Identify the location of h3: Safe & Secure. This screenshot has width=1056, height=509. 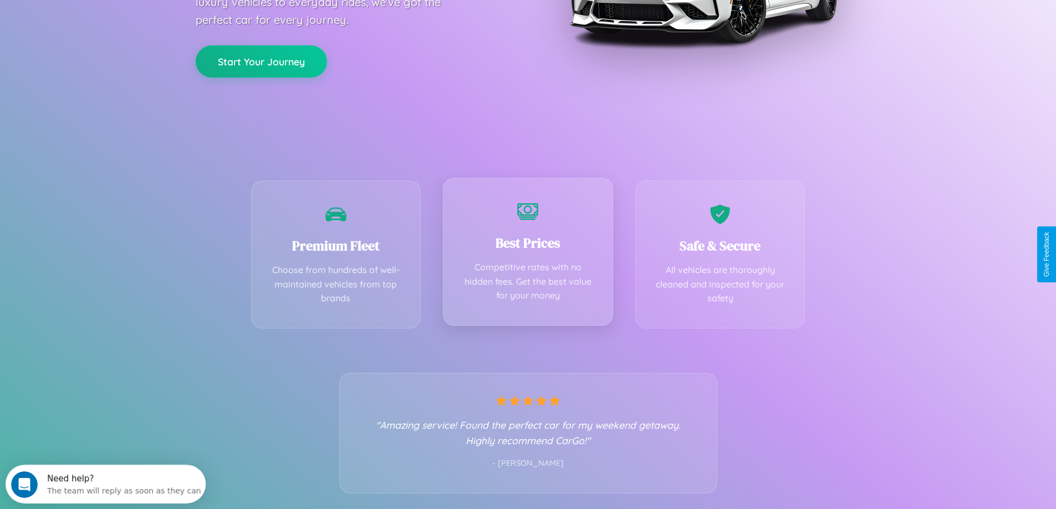
(720, 246).